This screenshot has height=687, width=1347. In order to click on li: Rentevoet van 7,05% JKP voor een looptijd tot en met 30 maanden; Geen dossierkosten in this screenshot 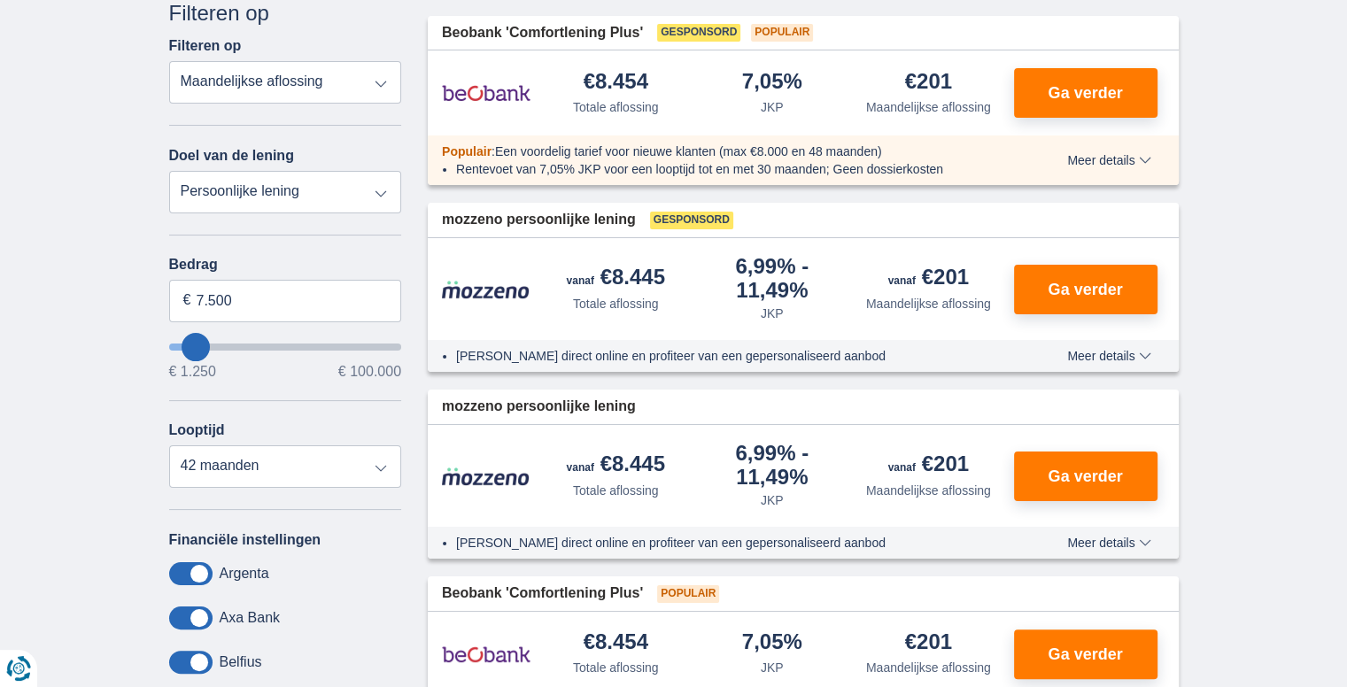, I will do `click(729, 169)`.